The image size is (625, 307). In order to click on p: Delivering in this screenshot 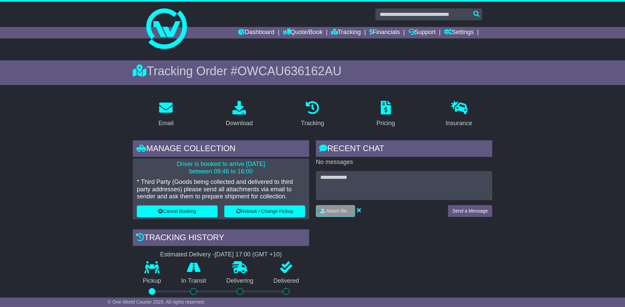, I will do `click(240, 281)`.